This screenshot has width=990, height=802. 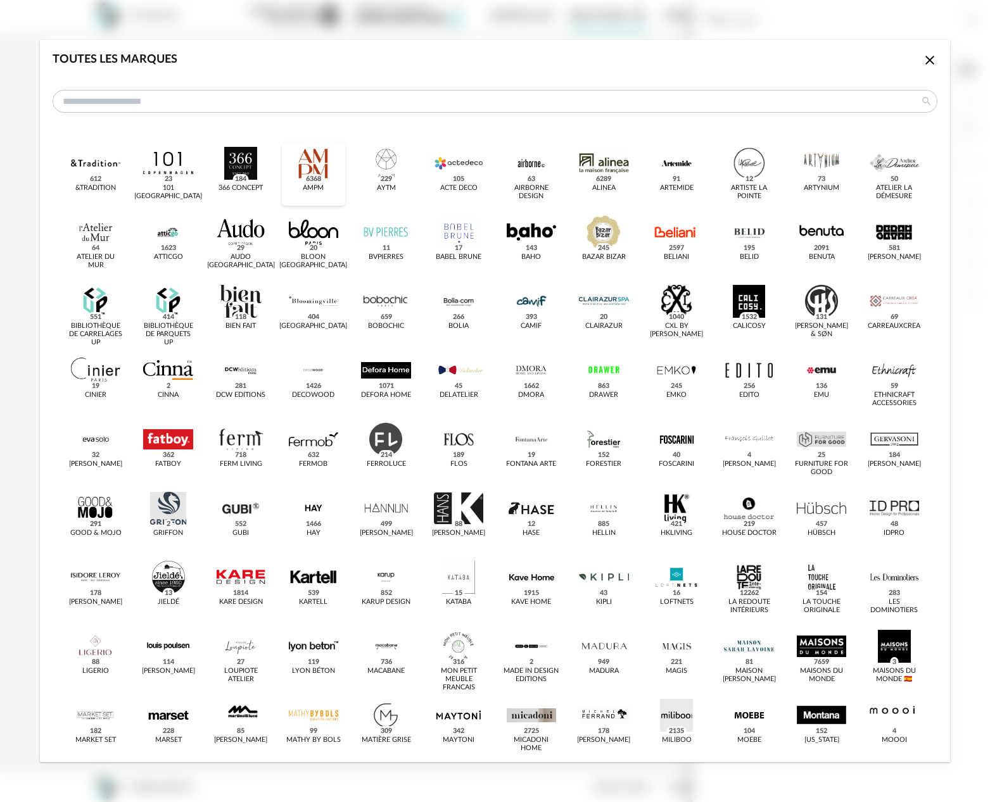 What do you see at coordinates (821, 533) in the screenshot?
I see `div: Hübsch` at bounding box center [821, 533].